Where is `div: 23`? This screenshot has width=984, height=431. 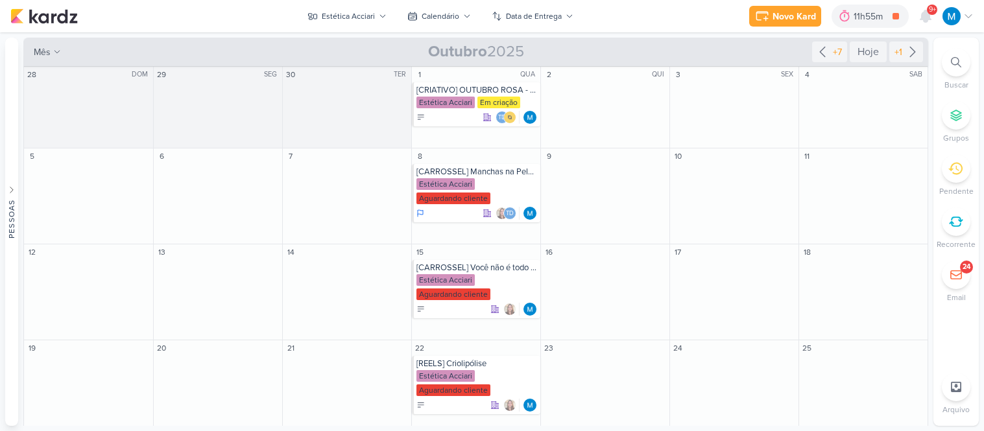 div: 23 is located at coordinates (549, 348).